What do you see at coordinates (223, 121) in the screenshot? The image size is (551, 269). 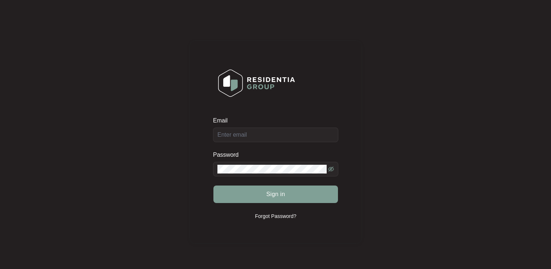 I see `label: Email` at bounding box center [223, 121].